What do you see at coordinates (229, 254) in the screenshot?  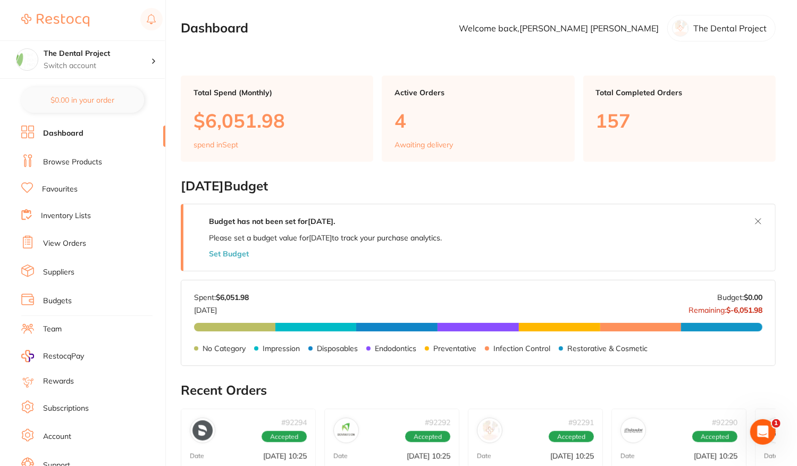 I see `button: Set Budget` at bounding box center [229, 254].